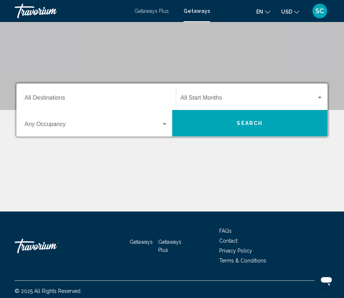 This screenshot has height=298, width=344. What do you see at coordinates (235, 251) in the screenshot?
I see `a: Privacy Policy` at bounding box center [235, 251].